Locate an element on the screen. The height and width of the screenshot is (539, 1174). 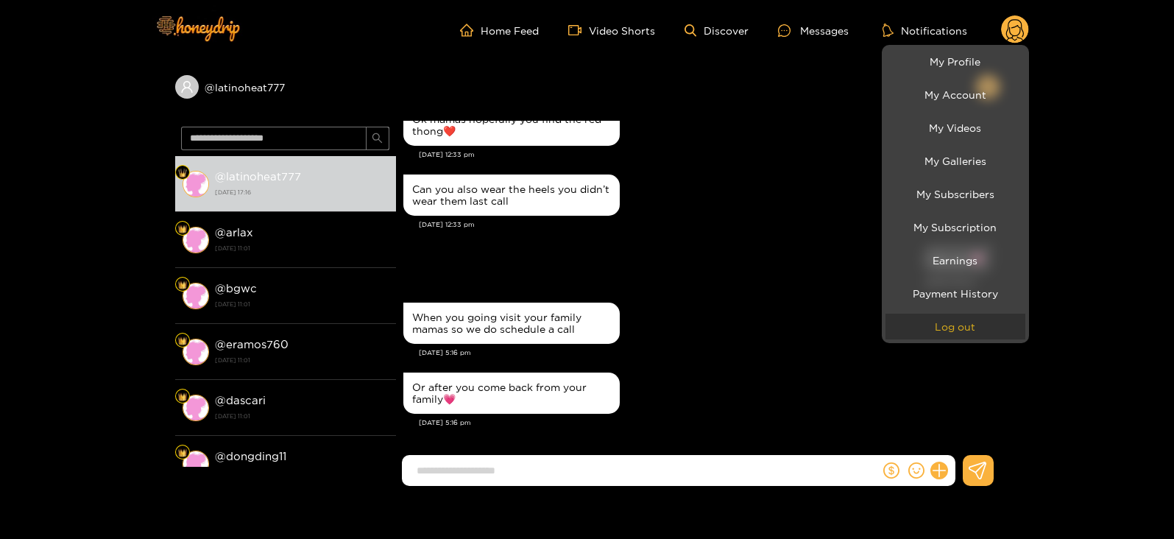
a: My Account is located at coordinates (956, 94).